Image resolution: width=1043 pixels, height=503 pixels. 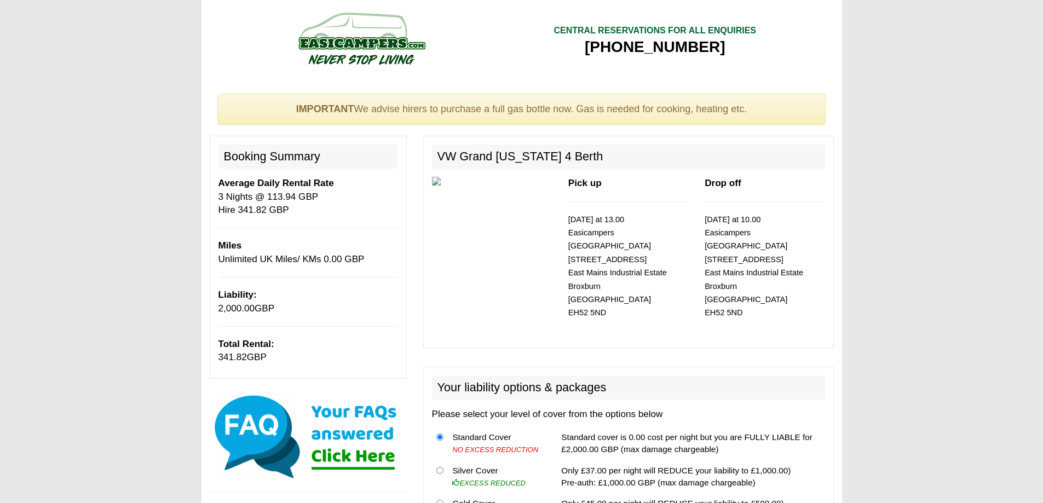 I want to click on div: CENTRAL RESERVATIONS FOR ALL ENQUIRIES, so click(x=655, y=31).